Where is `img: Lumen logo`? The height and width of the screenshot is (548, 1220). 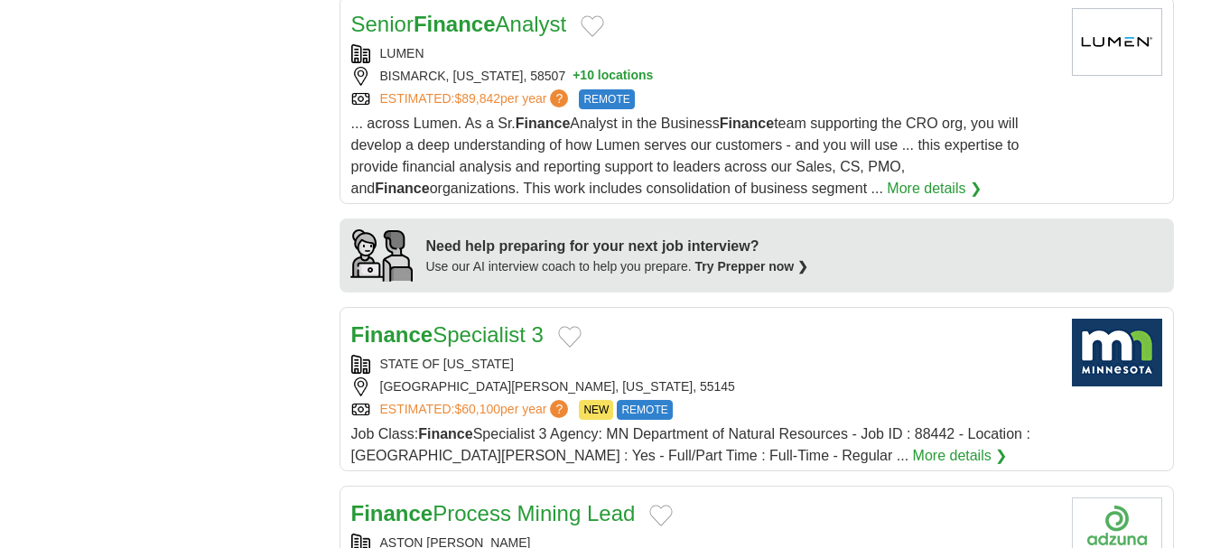
img: Lumen logo is located at coordinates (1117, 42).